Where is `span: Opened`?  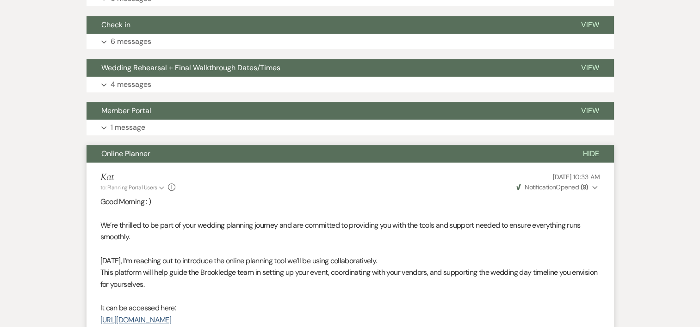
span: Opened is located at coordinates (552, 187).